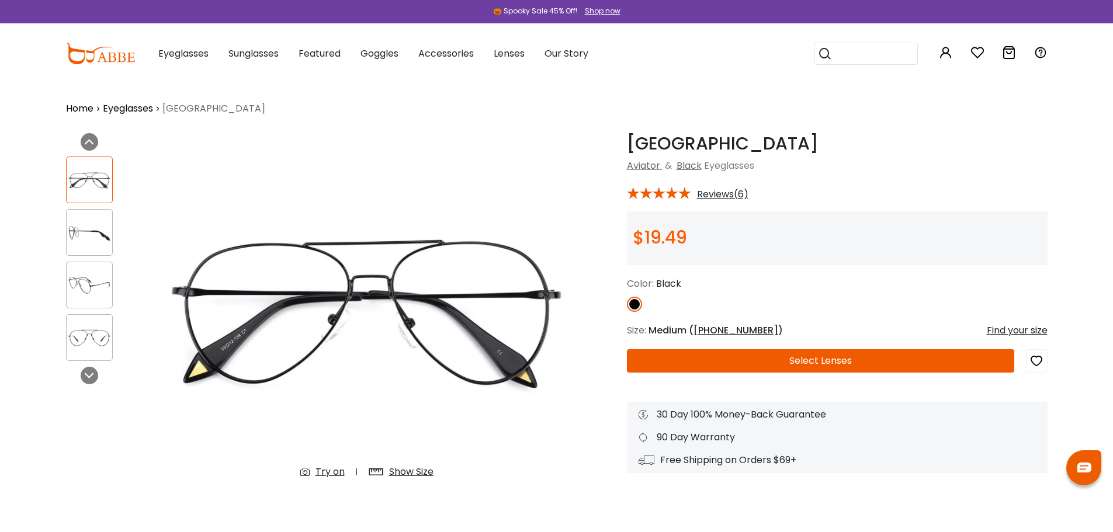 This screenshot has height=532, width=1113. What do you see at coordinates (330, 472) in the screenshot?
I see `div: Try on` at bounding box center [330, 472].